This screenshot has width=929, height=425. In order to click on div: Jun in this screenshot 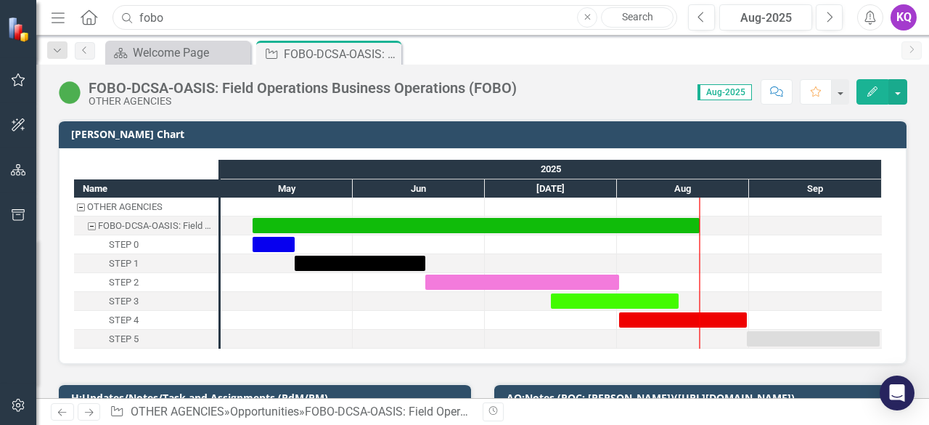, I will do `click(419, 189)`.